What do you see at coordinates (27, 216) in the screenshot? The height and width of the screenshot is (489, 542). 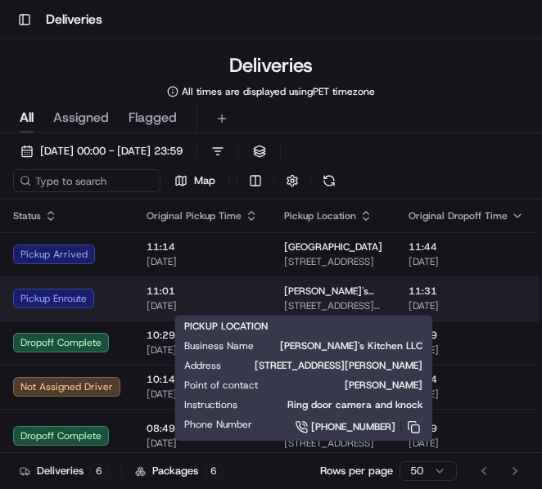 I see `span: Status` at bounding box center [27, 216].